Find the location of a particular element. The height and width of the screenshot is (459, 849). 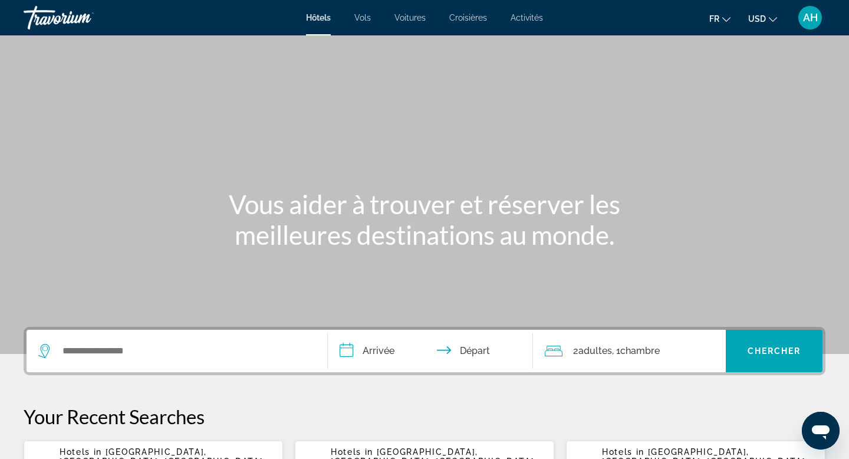

h1: Vous aider à trouver et réserver les meilleures destinations au monde. is located at coordinates (425, 219).